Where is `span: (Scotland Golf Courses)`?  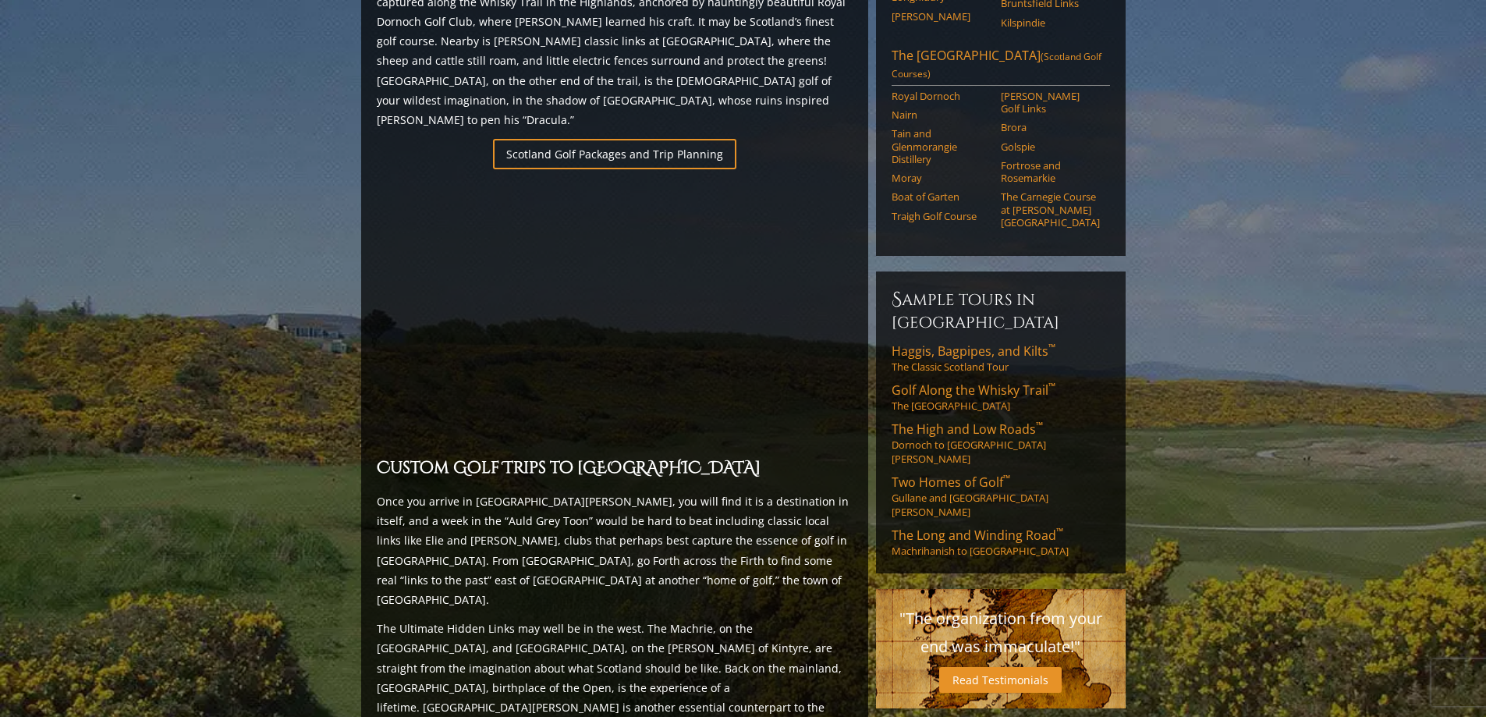 span: (Scotland Golf Courses) is located at coordinates (996, 65).